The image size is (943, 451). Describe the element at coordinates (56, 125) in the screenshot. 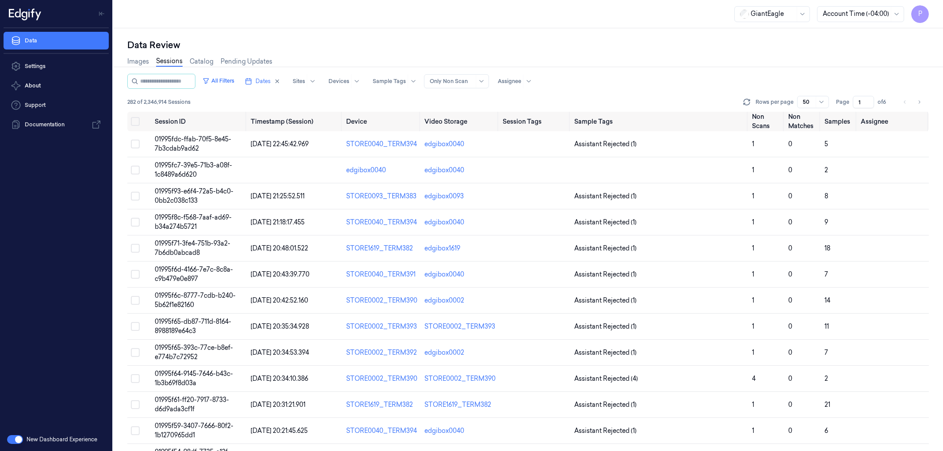

I see `a: Documentation` at that location.